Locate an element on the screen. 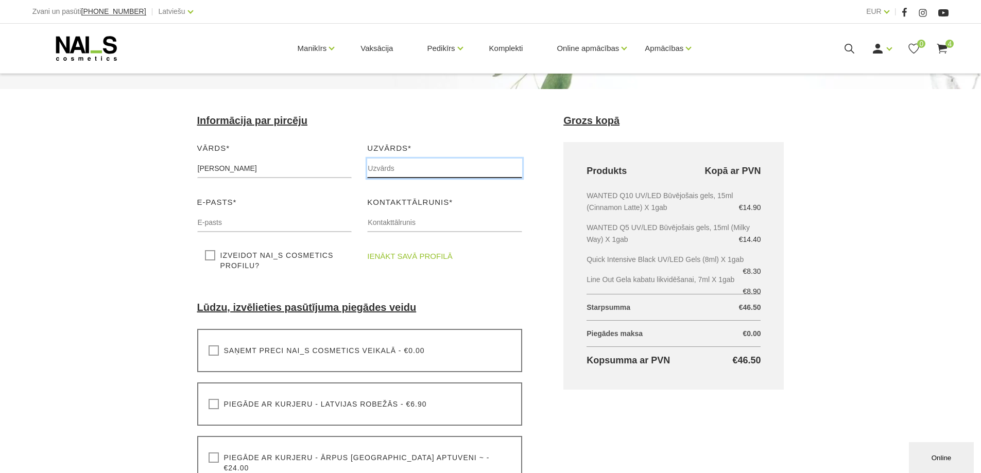 This screenshot has width=981, height=473. input: Kontakttālrunis is located at coordinates (444, 222).